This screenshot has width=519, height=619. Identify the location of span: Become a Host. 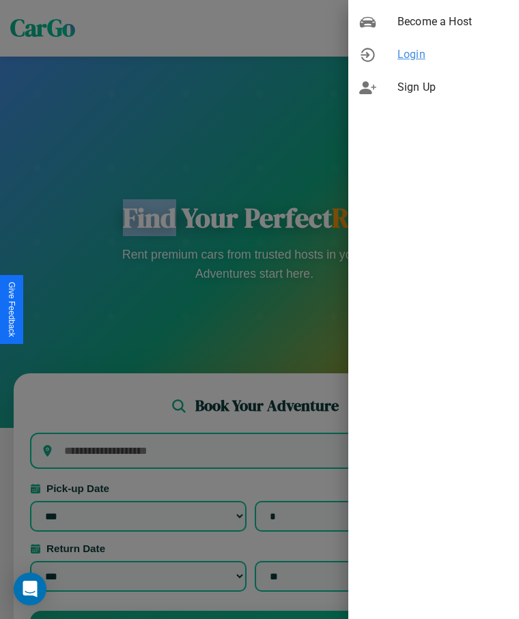
(453, 22).